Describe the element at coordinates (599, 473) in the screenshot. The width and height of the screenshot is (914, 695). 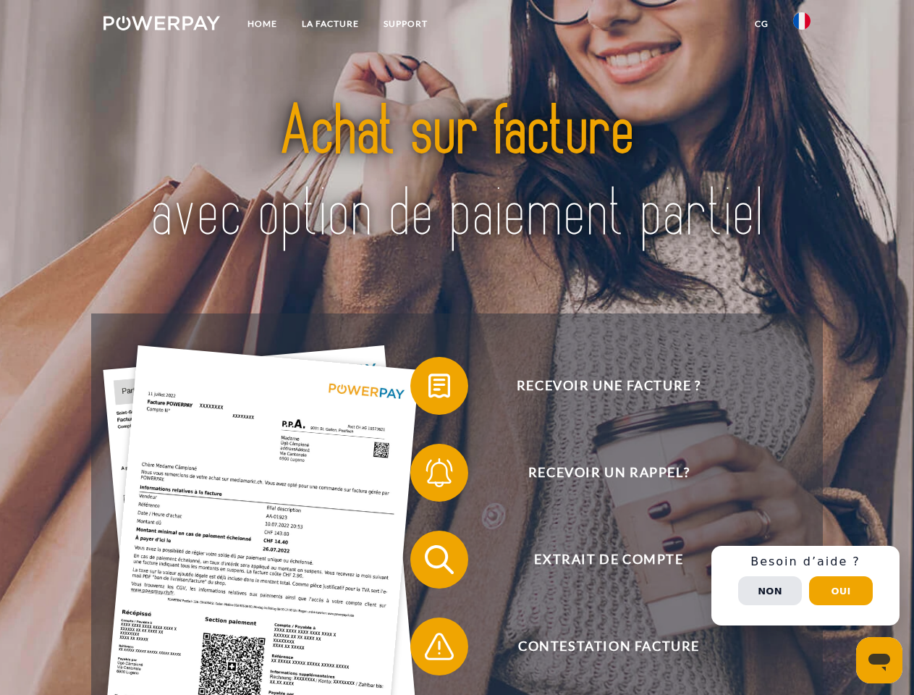
I see `button: Recevoir un rappel?` at that location.